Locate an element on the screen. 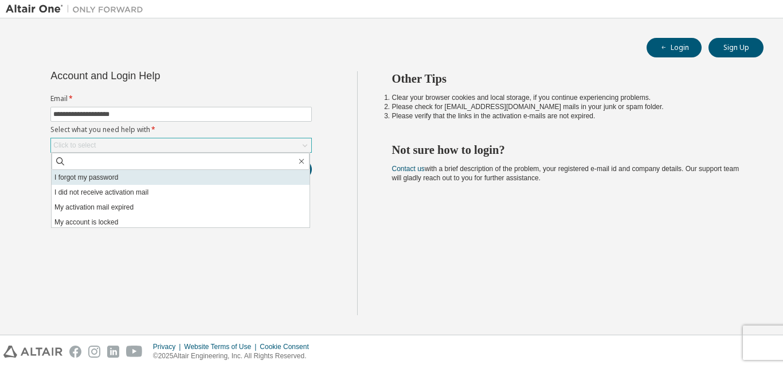 The height and width of the screenshot is (368, 783). div: Cookie Consent is located at coordinates (287, 346).